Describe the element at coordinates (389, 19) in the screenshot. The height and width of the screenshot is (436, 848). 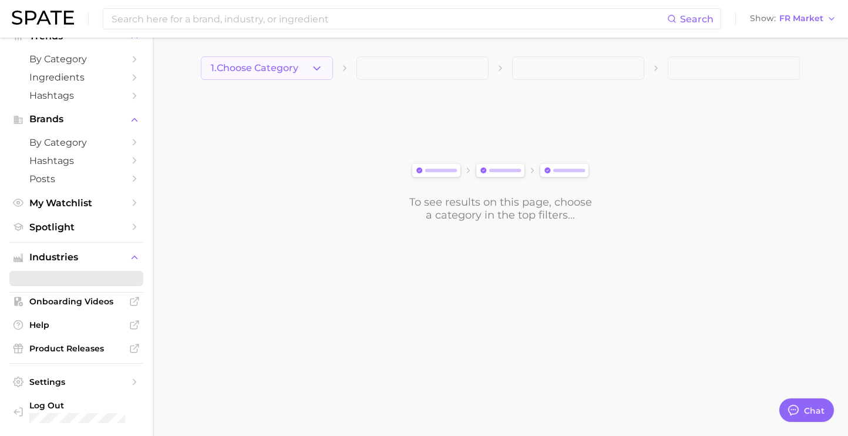
I see `input: Search here for a brand, industry, or ingredient` at that location.